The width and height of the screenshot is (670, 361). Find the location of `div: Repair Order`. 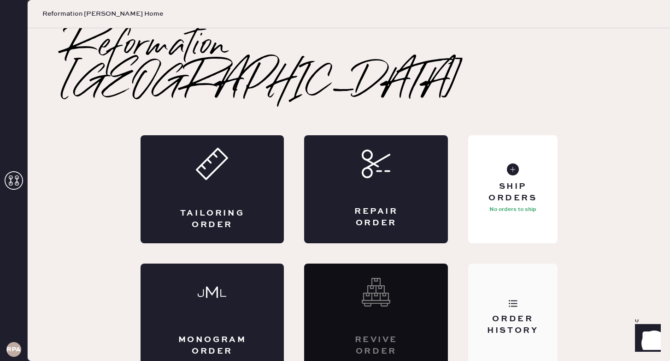

div: Repair Order is located at coordinates (376, 217).